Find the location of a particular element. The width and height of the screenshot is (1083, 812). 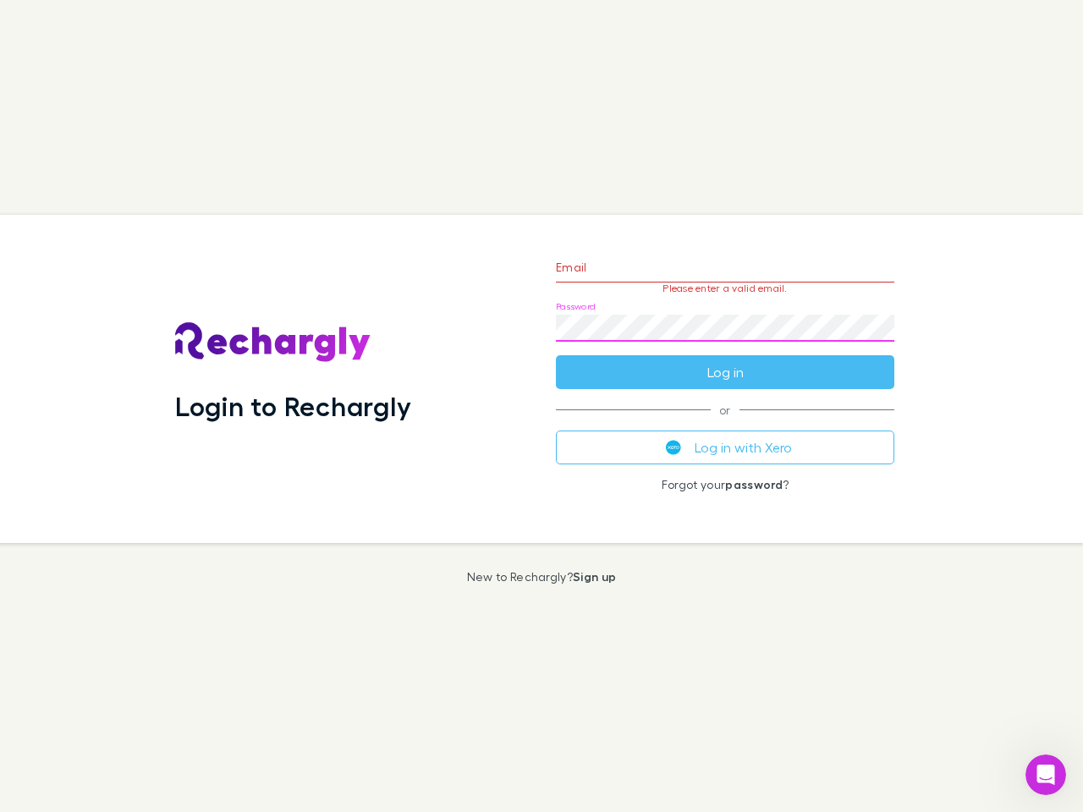

img: Rechargly's Logo is located at coordinates (273, 343).